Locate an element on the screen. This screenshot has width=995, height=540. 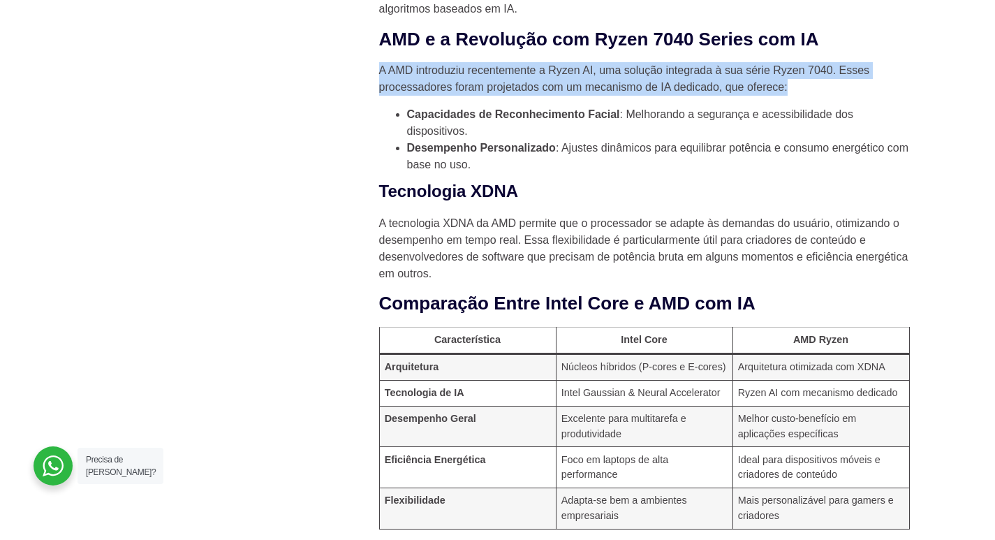
td: Foco em laptops de alta performance is located at coordinates (644, 467).